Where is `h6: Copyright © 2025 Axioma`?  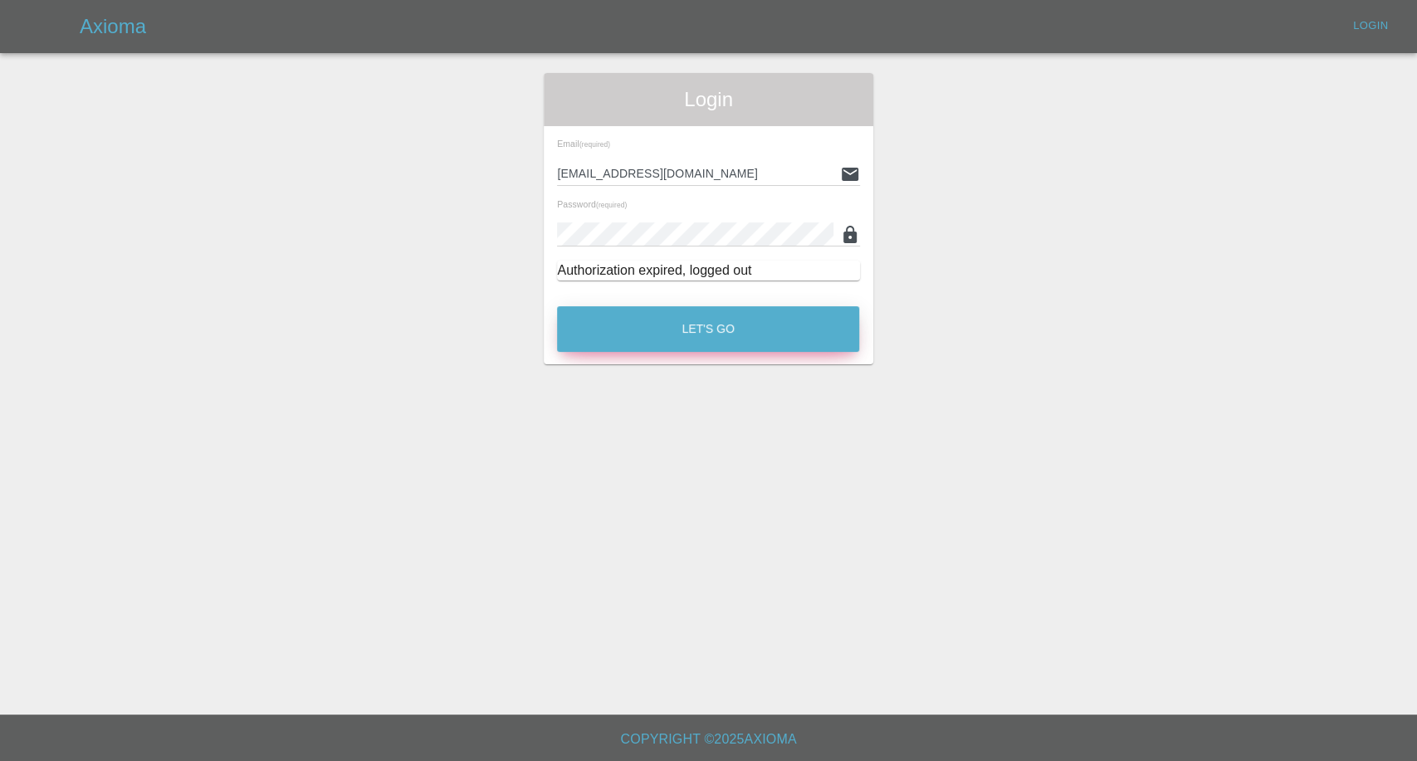
h6: Copyright © 2025 Axioma is located at coordinates (708, 740).